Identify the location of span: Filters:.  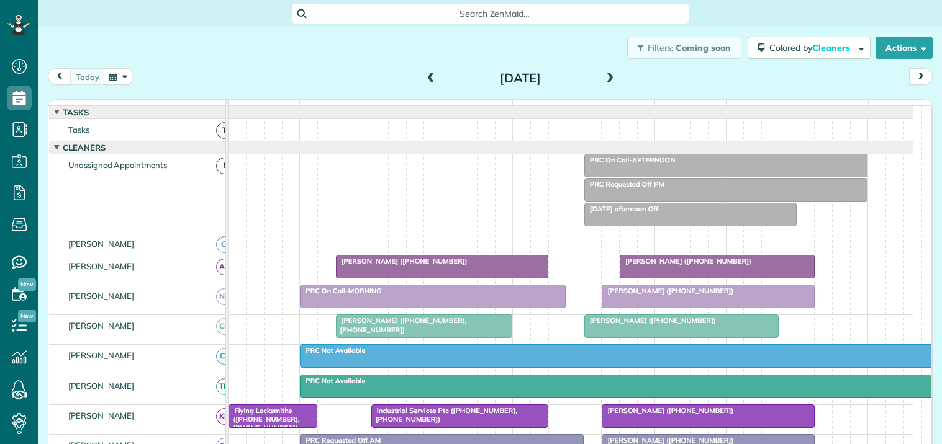
(660, 48).